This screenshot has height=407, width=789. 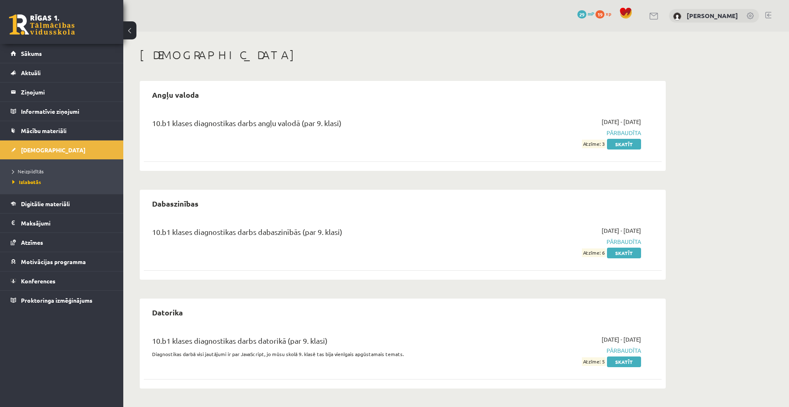 I want to click on span: Motivācijas programma, so click(x=53, y=262).